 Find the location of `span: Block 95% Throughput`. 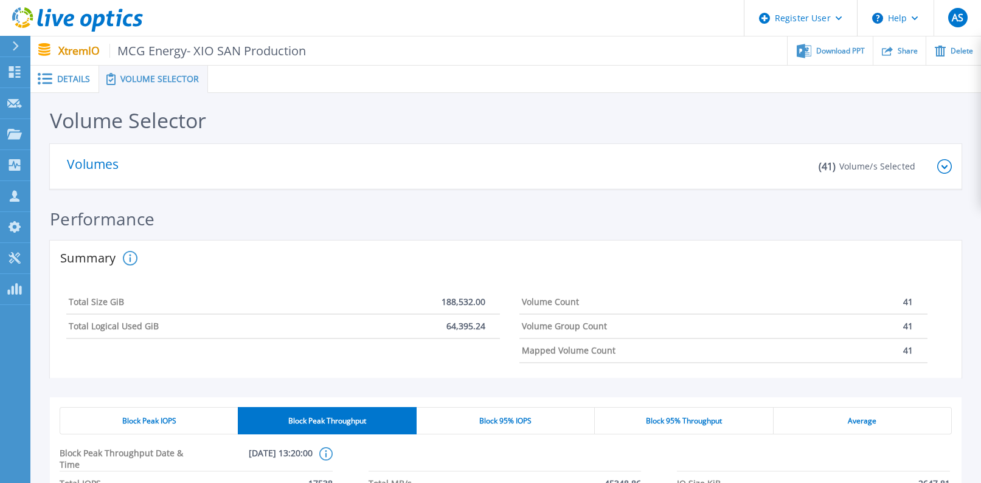

span: Block 95% Throughput is located at coordinates (683, 421).